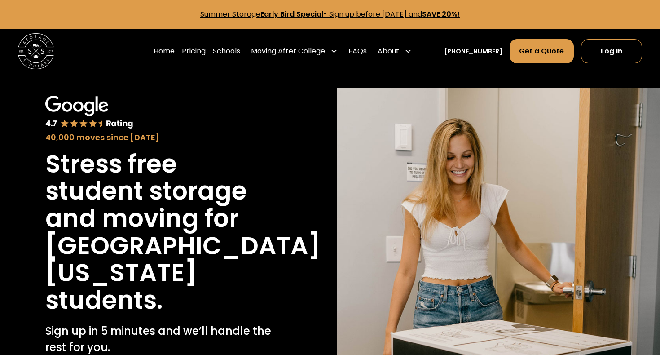 Image resolution: width=660 pixels, height=355 pixels. Describe the element at coordinates (226, 51) in the screenshot. I see `a: Schools` at that location.